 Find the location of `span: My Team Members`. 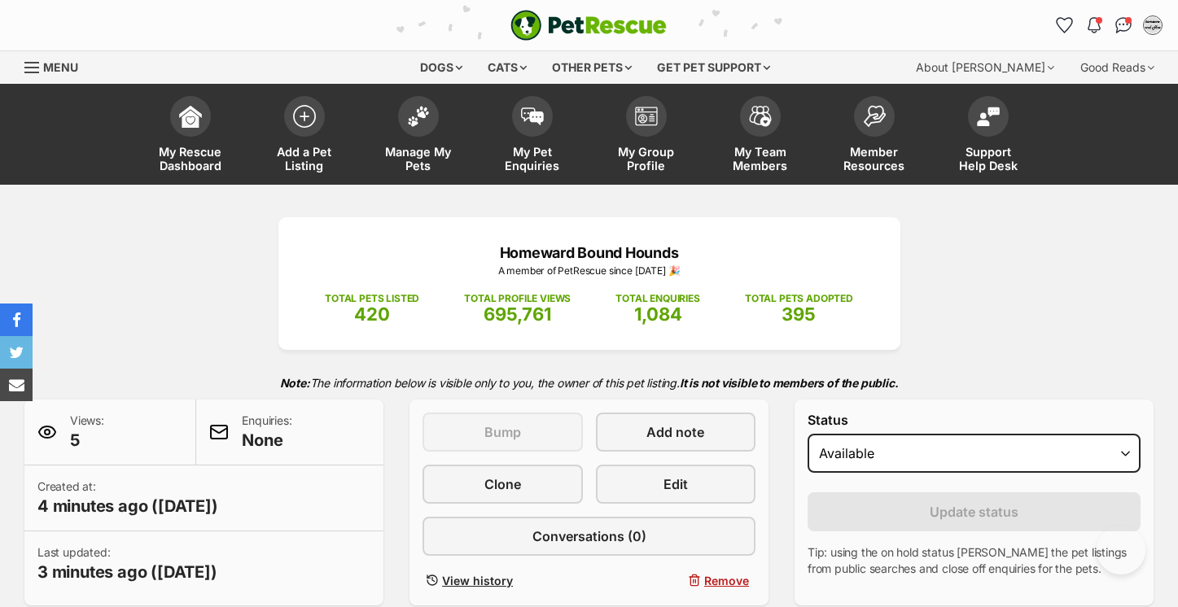

span: My Team Members is located at coordinates (760, 159).